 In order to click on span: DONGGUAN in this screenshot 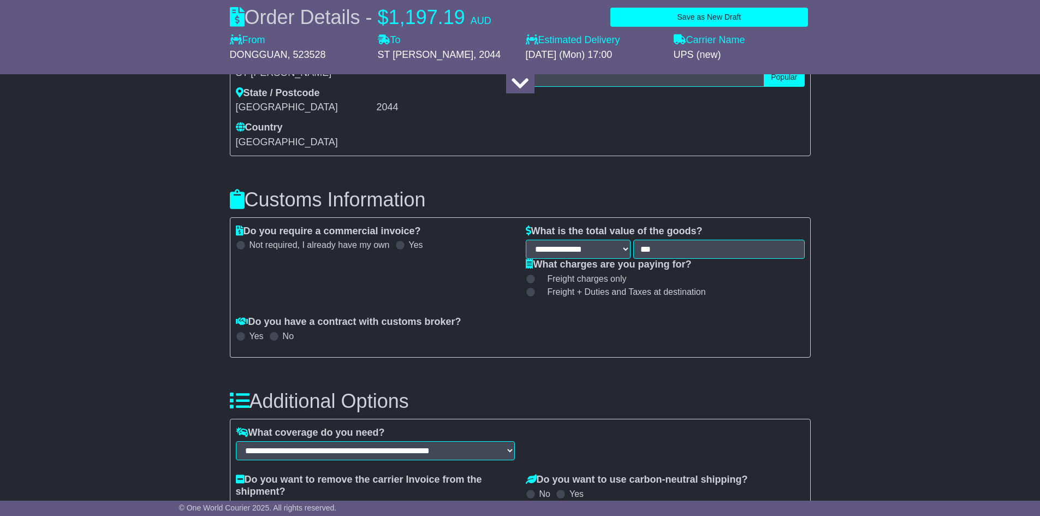, I will do `click(259, 55)`.